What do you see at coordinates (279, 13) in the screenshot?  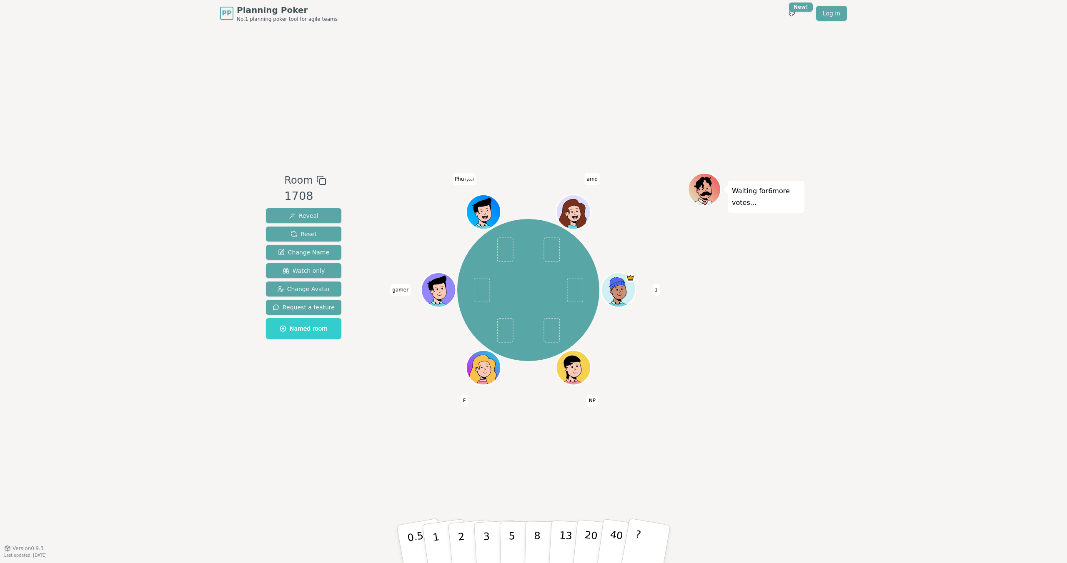 I see `a: PPPlanning PokerNo.1 planning poker tool for agile teams` at bounding box center [279, 13].